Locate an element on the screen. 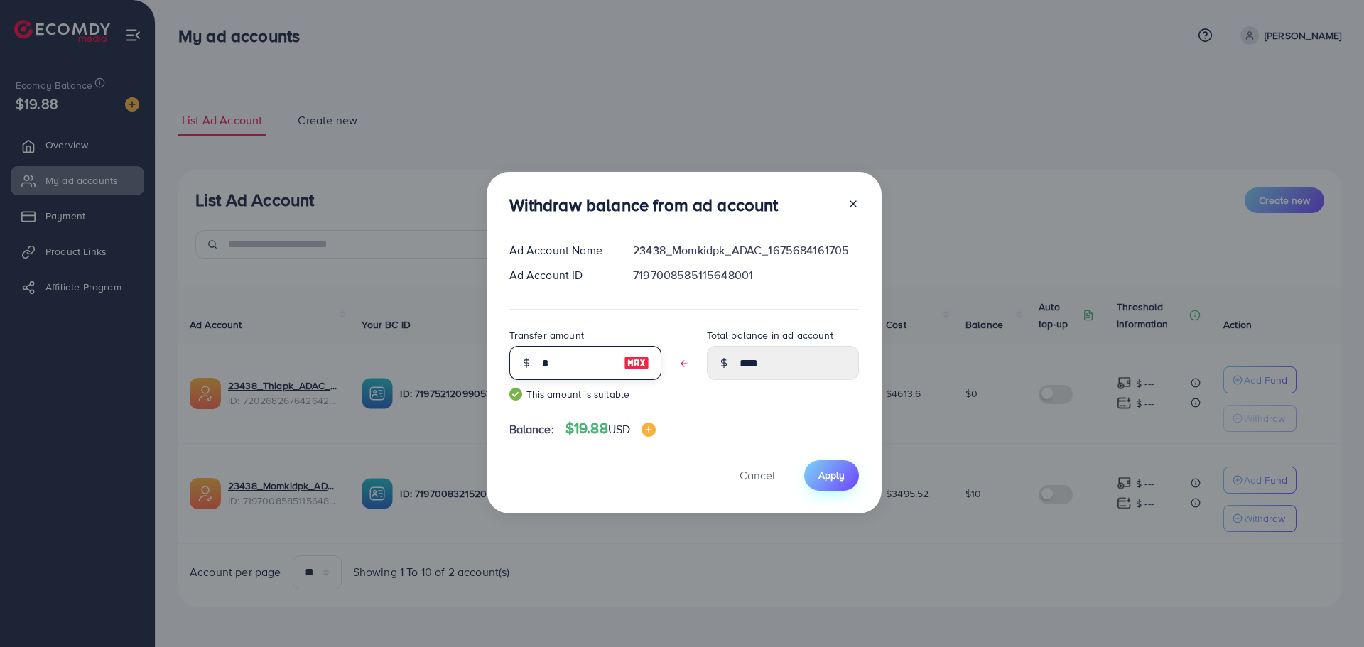 This screenshot has width=1364, height=647. small: This amount is suitable is located at coordinates (586, 394).